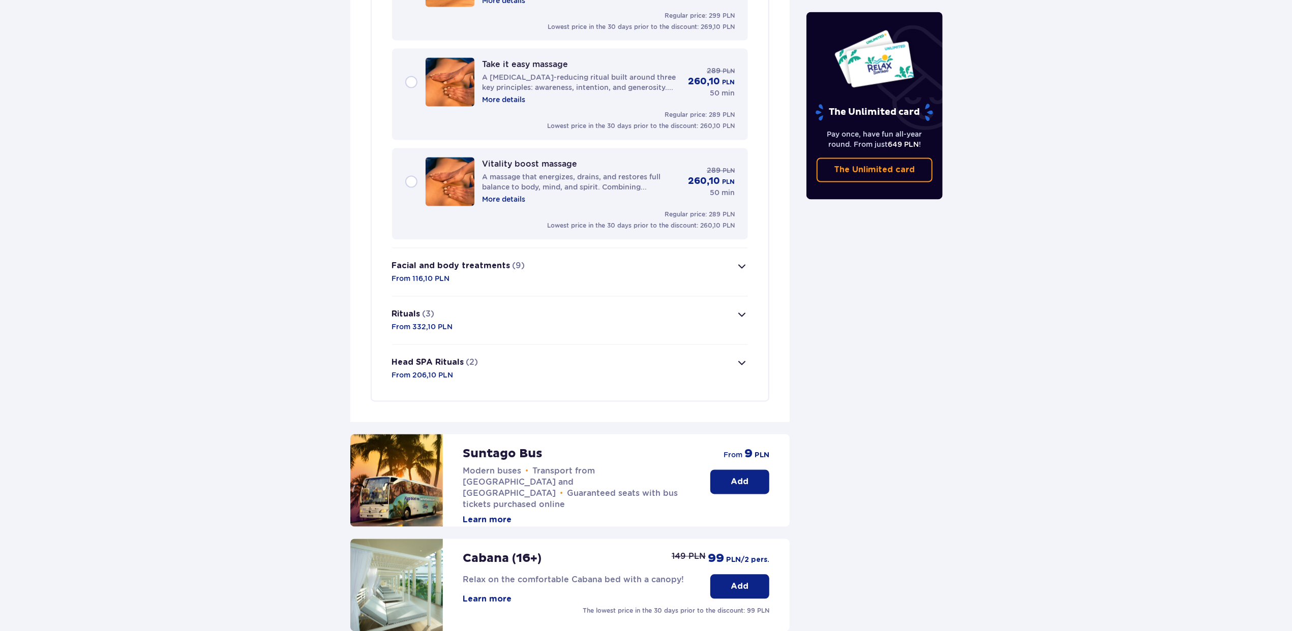 This screenshot has height=631, width=1292. Describe the element at coordinates (472, 363) in the screenshot. I see `p: (2)` at that location.